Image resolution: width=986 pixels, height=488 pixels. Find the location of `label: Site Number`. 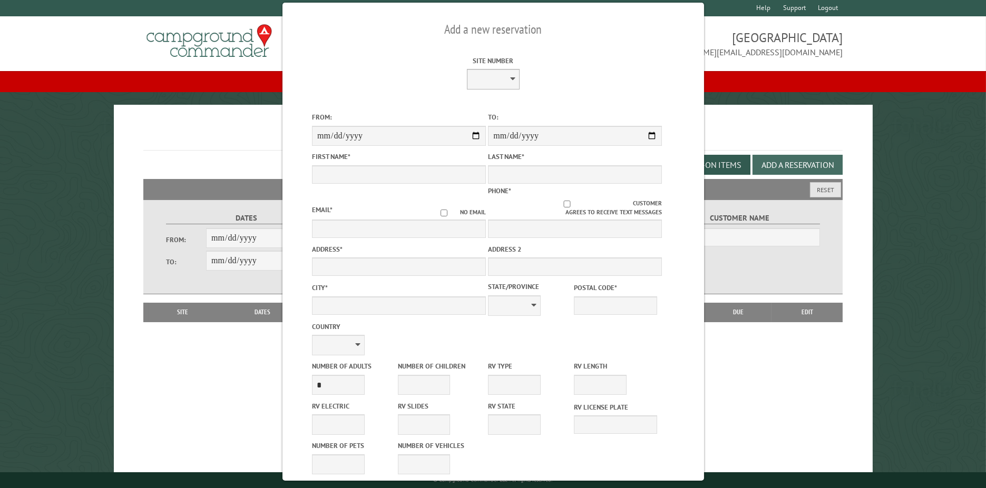

label: Site Number is located at coordinates (493, 61).